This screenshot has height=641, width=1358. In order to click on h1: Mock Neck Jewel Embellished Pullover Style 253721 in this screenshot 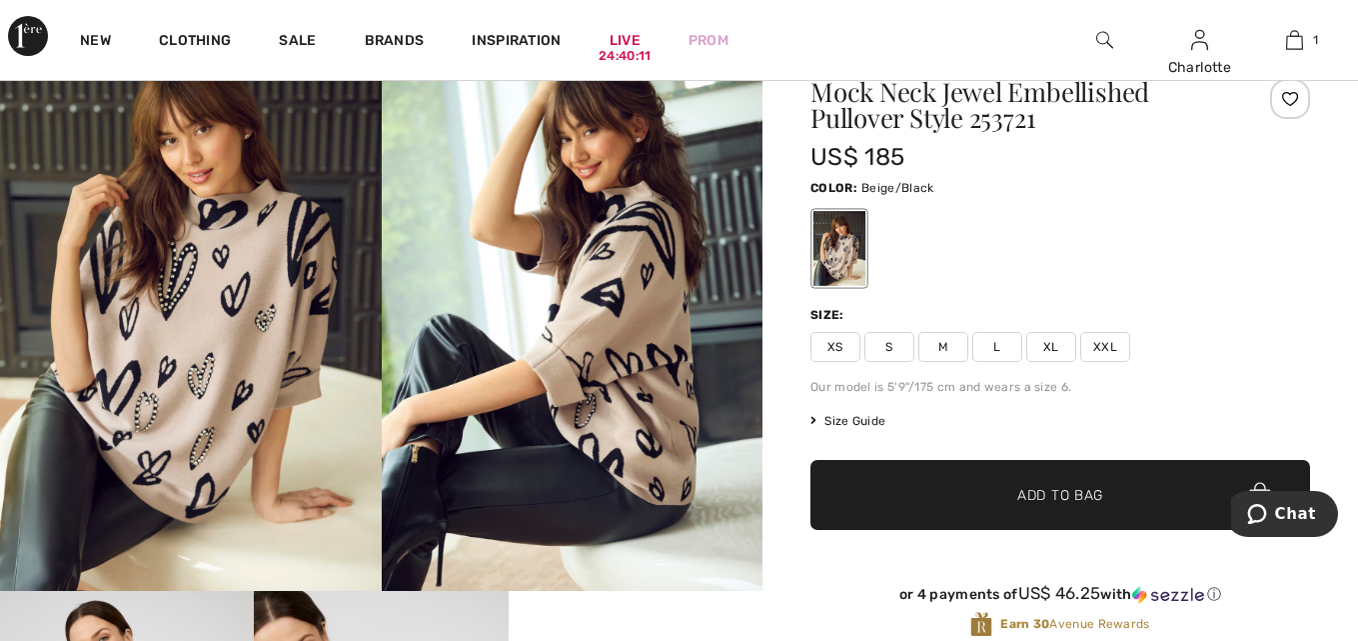, I will do `click(1018, 105)`.